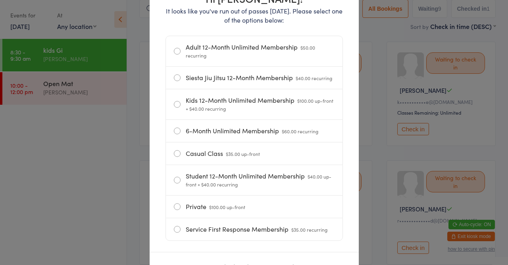  What do you see at coordinates (254, 207) in the screenshot?
I see `label: Private` at bounding box center [254, 207].